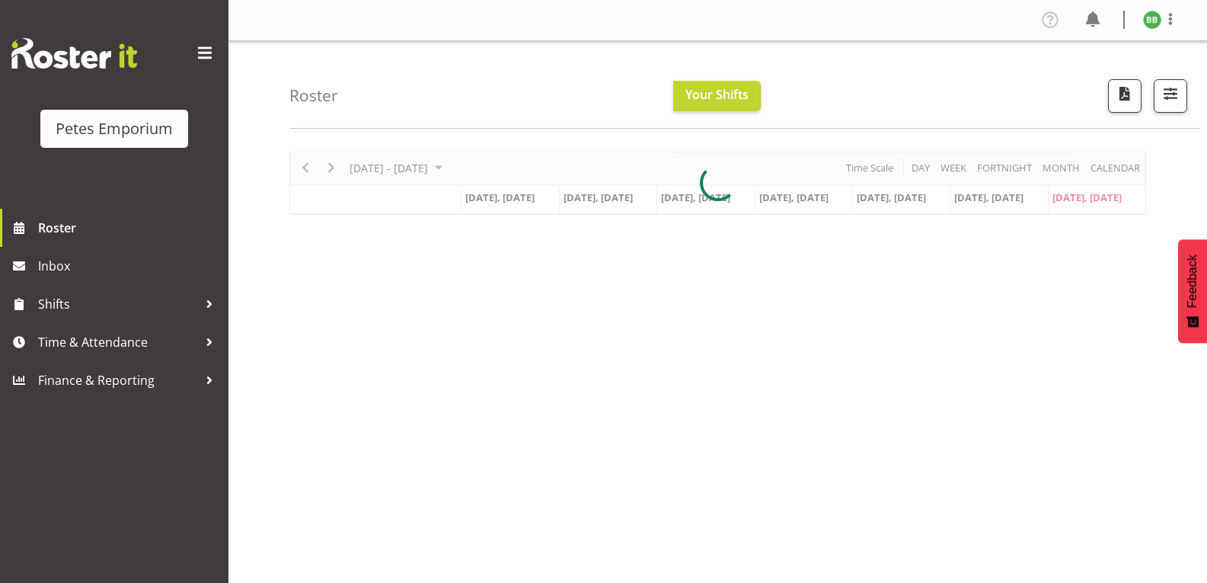 The width and height of the screenshot is (1207, 583). I want to click on button: Feedback - Show survey, so click(1193, 291).